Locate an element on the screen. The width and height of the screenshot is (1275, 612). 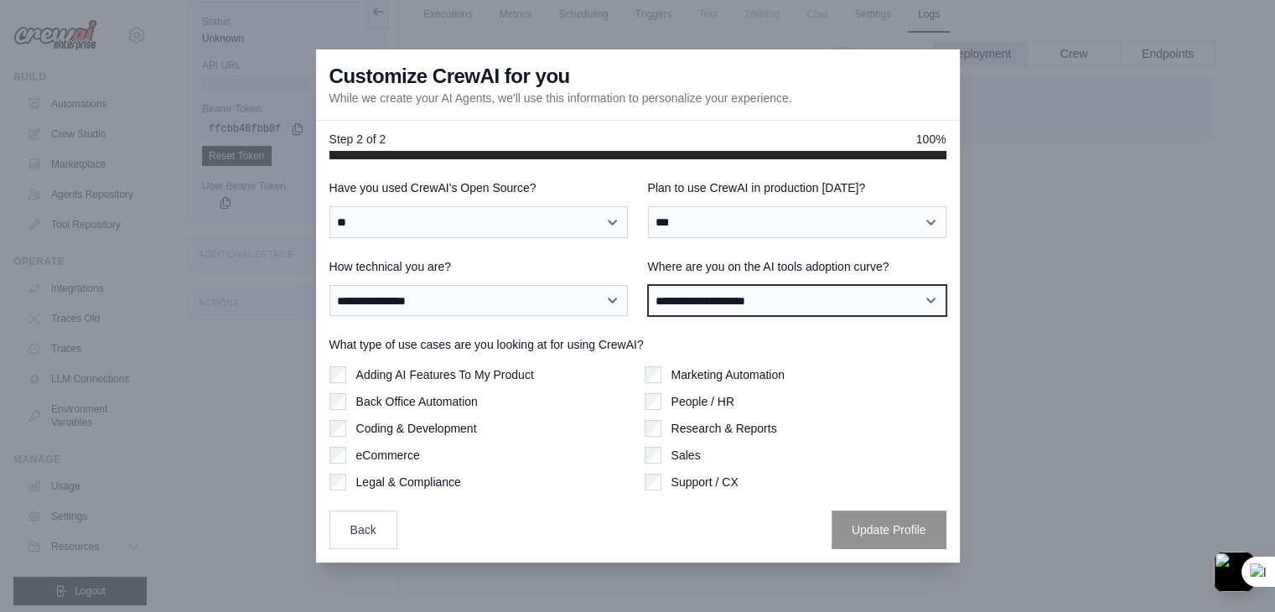
label: What type of use cases are you looking at for using CrewAI? is located at coordinates (638, 344).